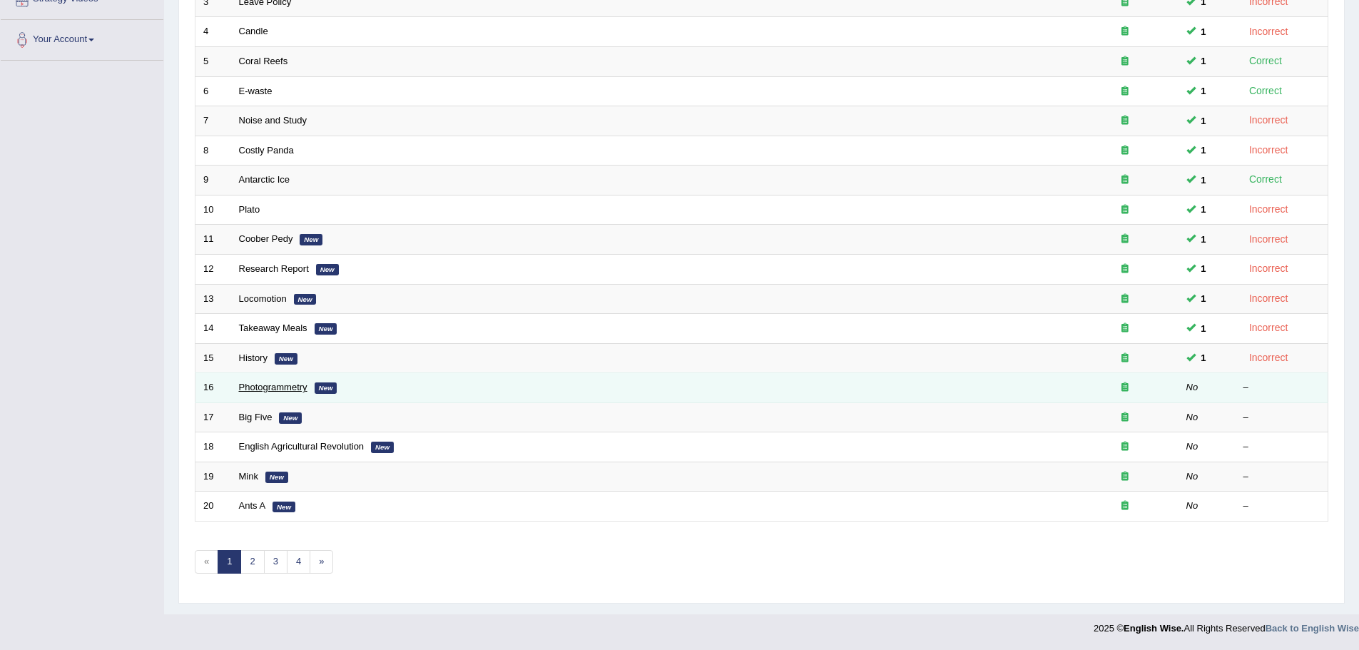 This screenshot has width=1359, height=650. I want to click on td: 6, so click(213, 91).